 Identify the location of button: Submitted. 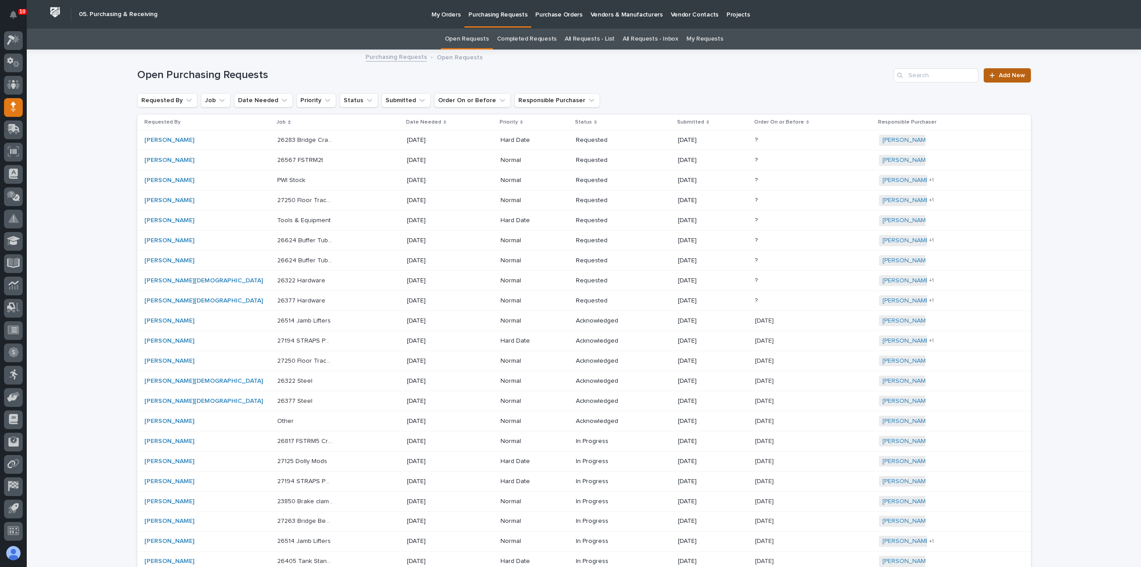
(406, 100).